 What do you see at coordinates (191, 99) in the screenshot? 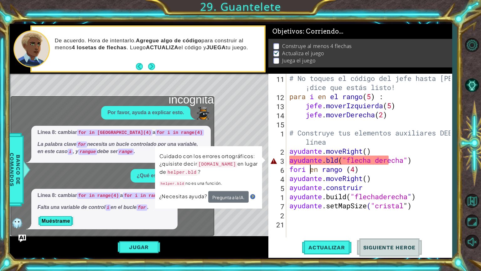
I see `font: incógnita` at bounding box center [191, 99].